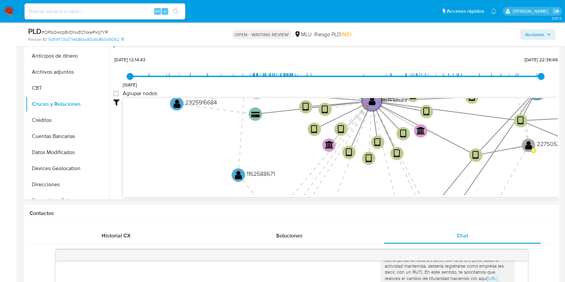 This screenshot has width=565, height=282. I want to click on span: MID, so click(347, 34).